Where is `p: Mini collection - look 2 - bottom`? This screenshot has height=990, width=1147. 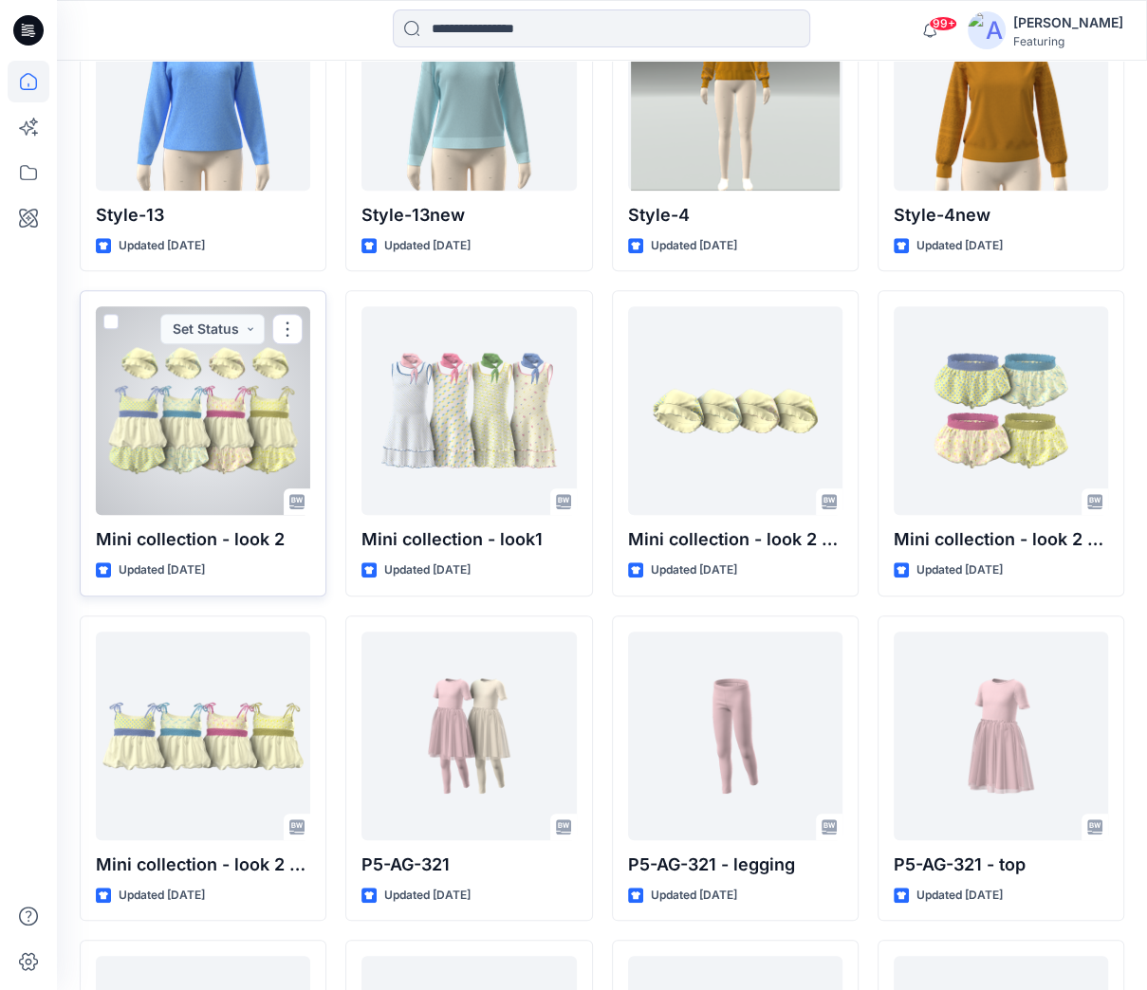
p: Mini collection - look 2 - bottom is located at coordinates (1001, 540).